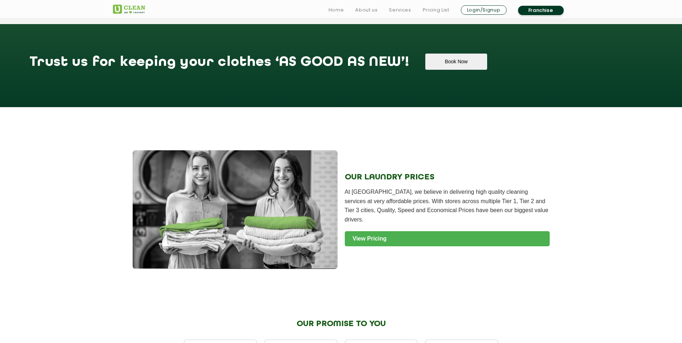 This screenshot has width=682, height=343. I want to click on a: View Pricing, so click(447, 239).